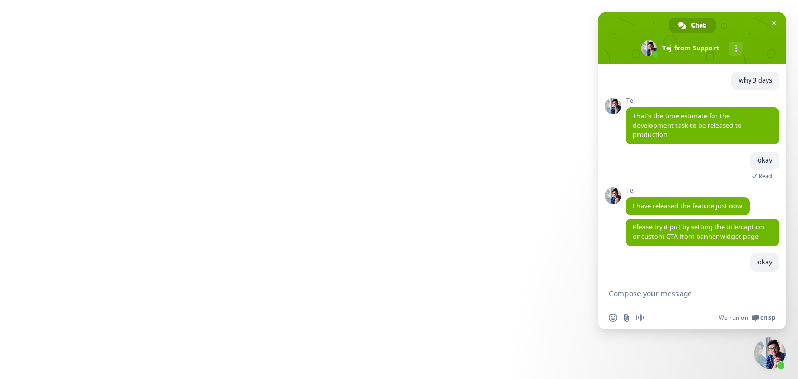 The height and width of the screenshot is (379, 798). I want to click on textarea: Compose your message..., so click(681, 294).